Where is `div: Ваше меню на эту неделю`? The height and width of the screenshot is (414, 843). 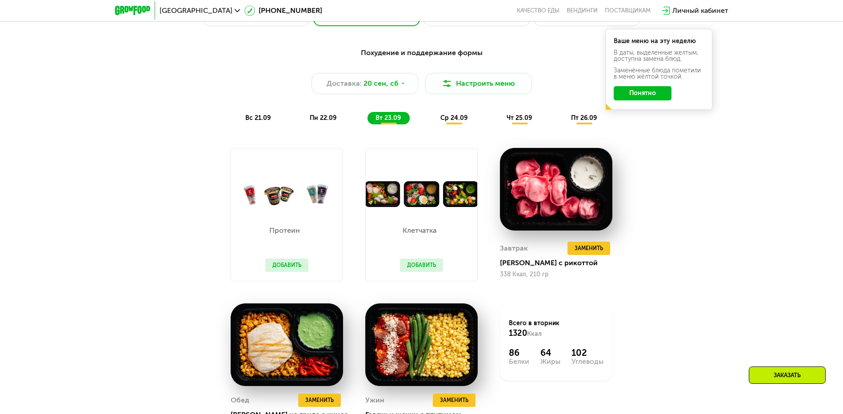
div: Ваше меню на эту неделю is located at coordinates (659, 41).